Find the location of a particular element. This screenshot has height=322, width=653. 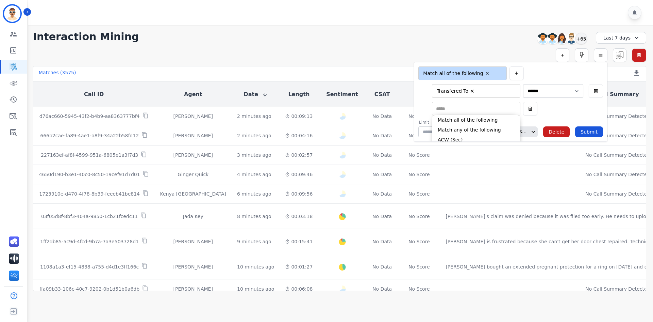

div: Matches ( 3575 ) is located at coordinates (57, 74).